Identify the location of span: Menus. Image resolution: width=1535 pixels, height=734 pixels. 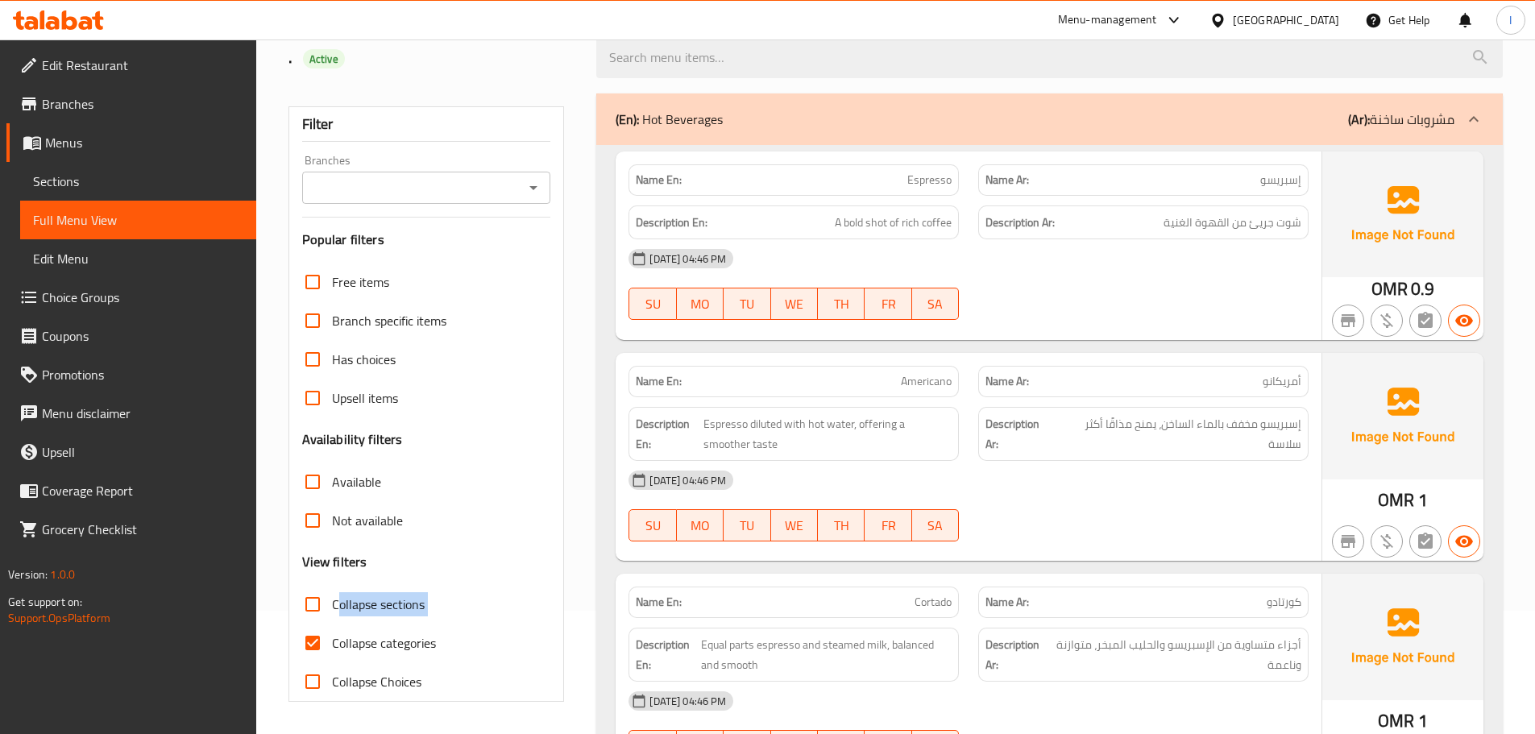
(144, 143).